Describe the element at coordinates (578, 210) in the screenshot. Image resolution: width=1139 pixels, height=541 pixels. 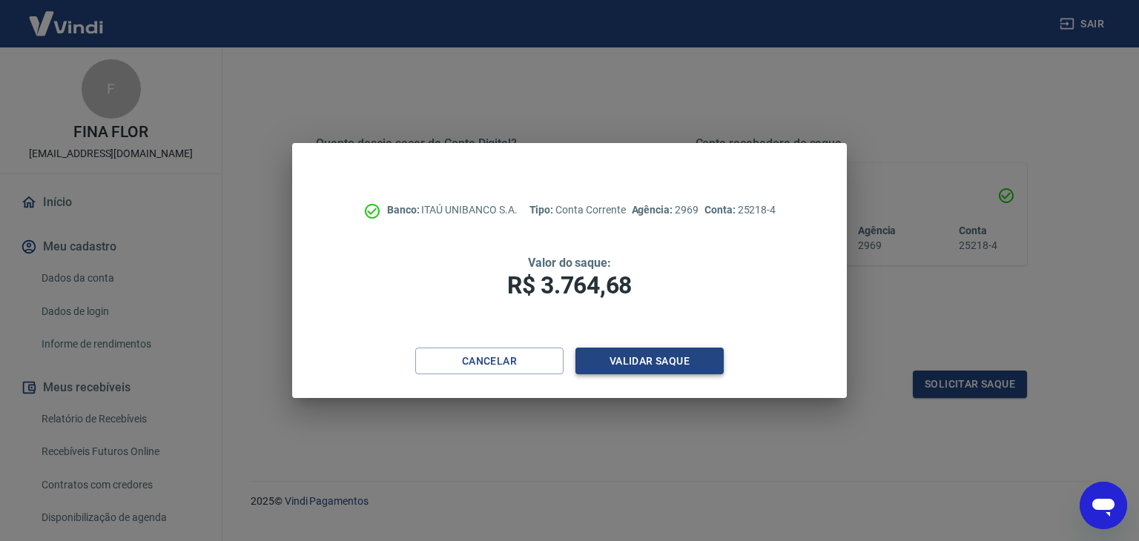
I see `p: Conta Corrente` at that location.